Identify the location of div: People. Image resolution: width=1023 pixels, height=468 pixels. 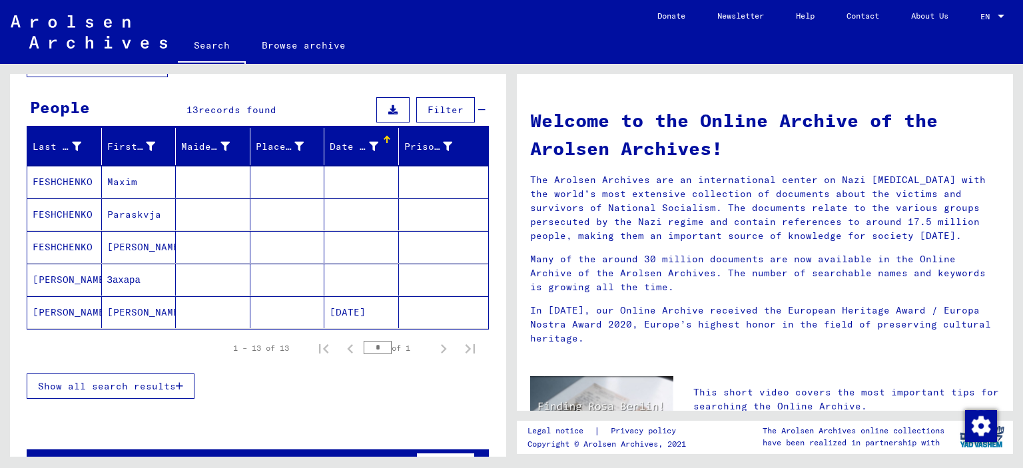
(60, 107).